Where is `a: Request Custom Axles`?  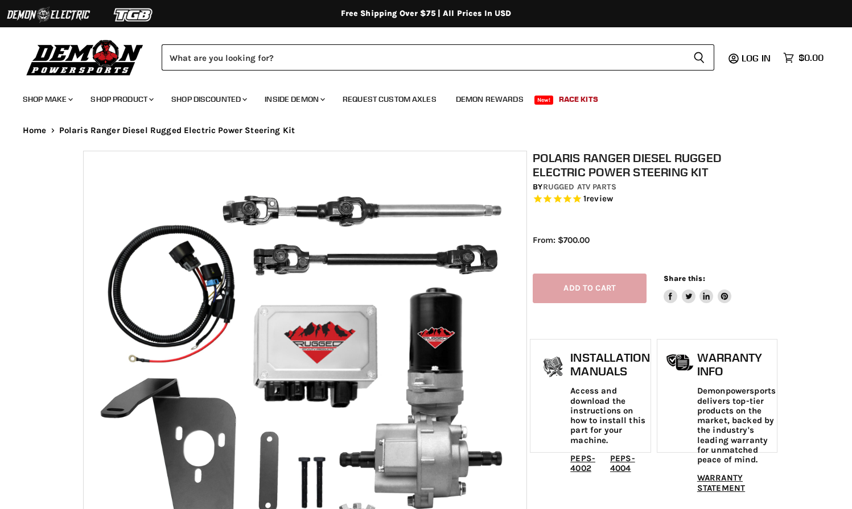 a: Request Custom Axles is located at coordinates (389, 99).